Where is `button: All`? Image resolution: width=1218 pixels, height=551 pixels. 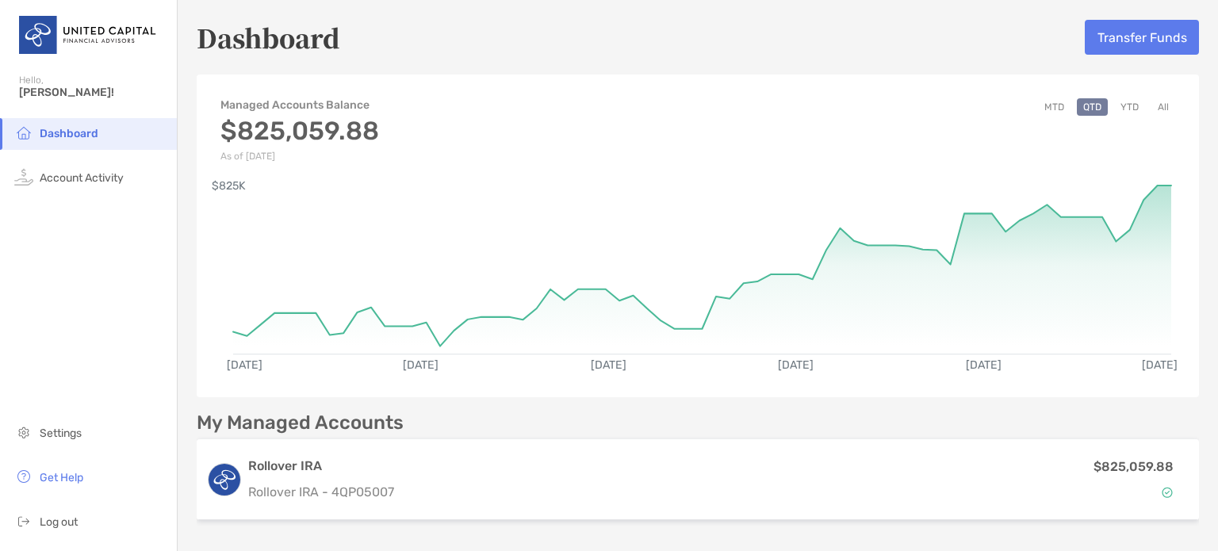 button: All is located at coordinates (1164, 107).